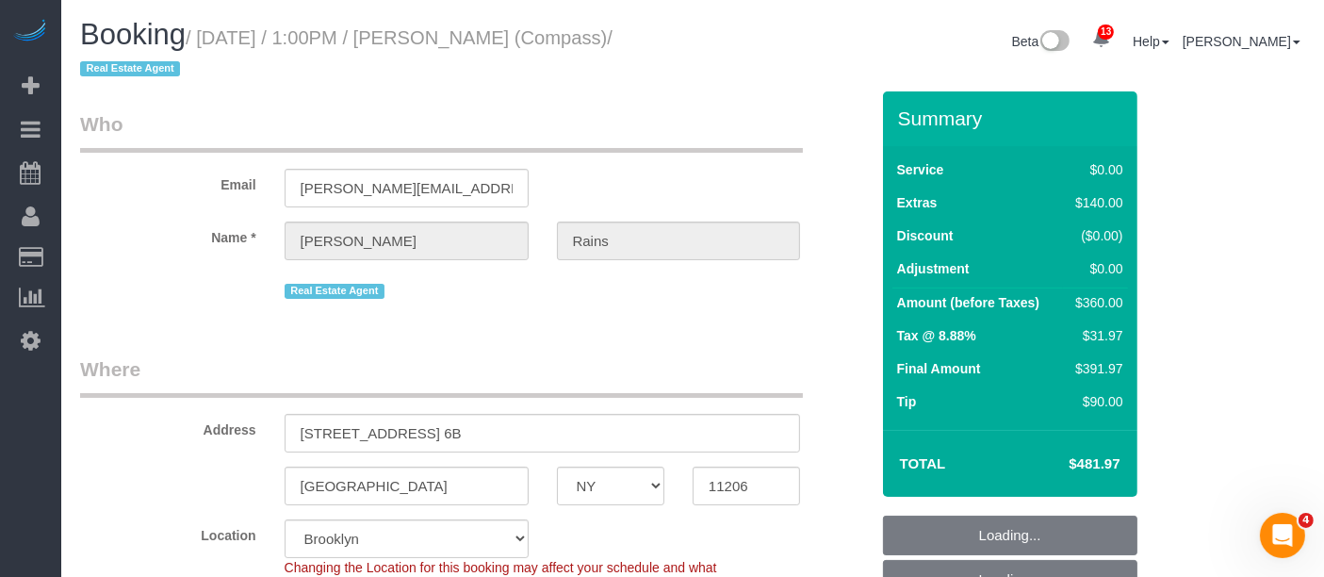 The image size is (1324, 577). Describe the element at coordinates (1095, 335) in the screenshot. I see `div: $31.97` at that location.